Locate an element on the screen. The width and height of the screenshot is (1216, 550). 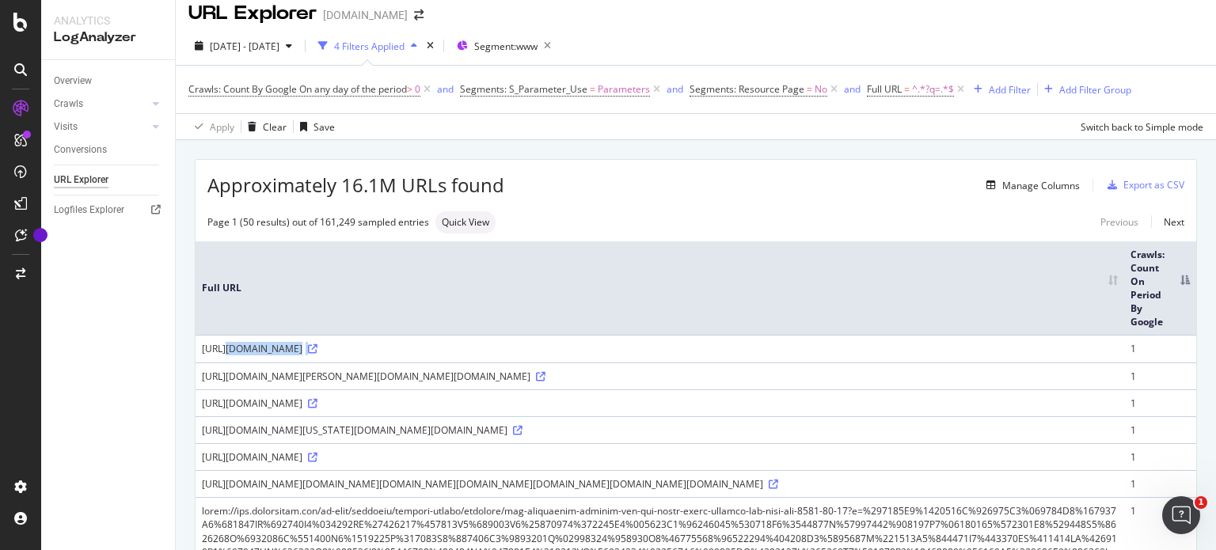
div: Page 1 (50 results) out of 161,249 sampled entries is located at coordinates (318, 222).